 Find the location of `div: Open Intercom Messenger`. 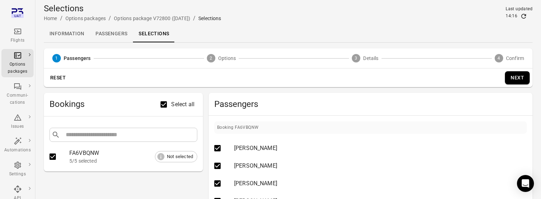

div: Open Intercom Messenger is located at coordinates (525, 184).